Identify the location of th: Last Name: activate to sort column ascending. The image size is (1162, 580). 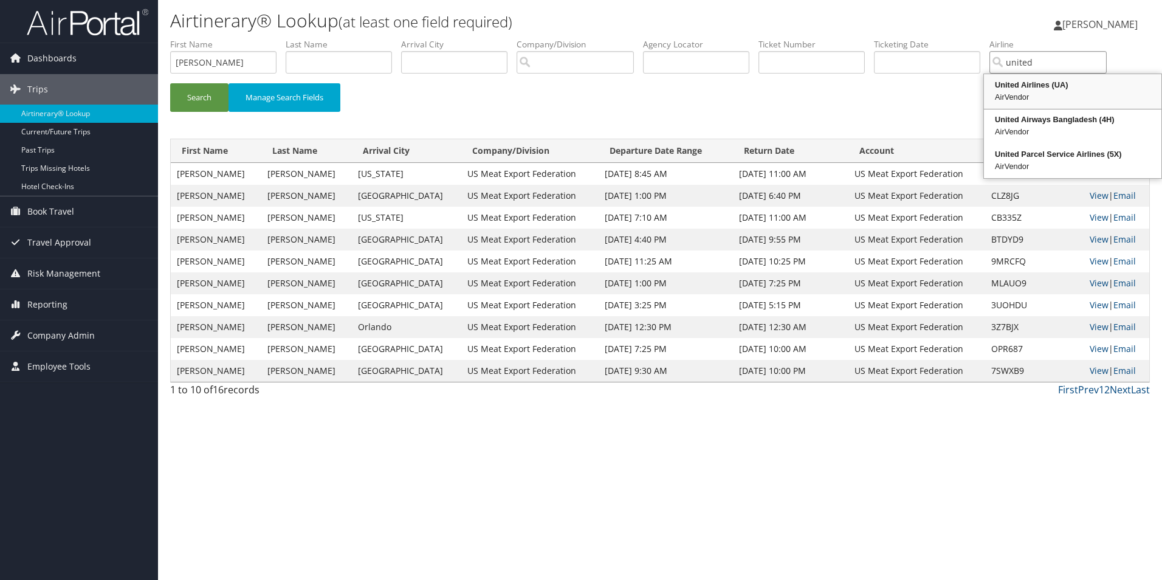
(306, 151).